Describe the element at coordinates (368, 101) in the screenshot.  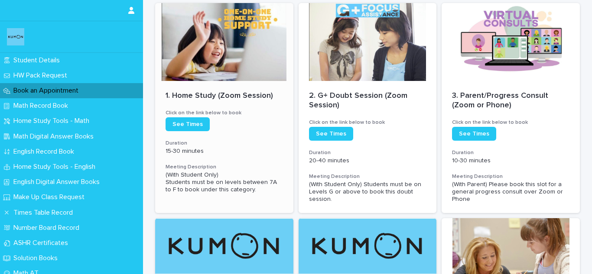
I see `p: 2. G+ Doubt Session (Zoom Session)` at that location.